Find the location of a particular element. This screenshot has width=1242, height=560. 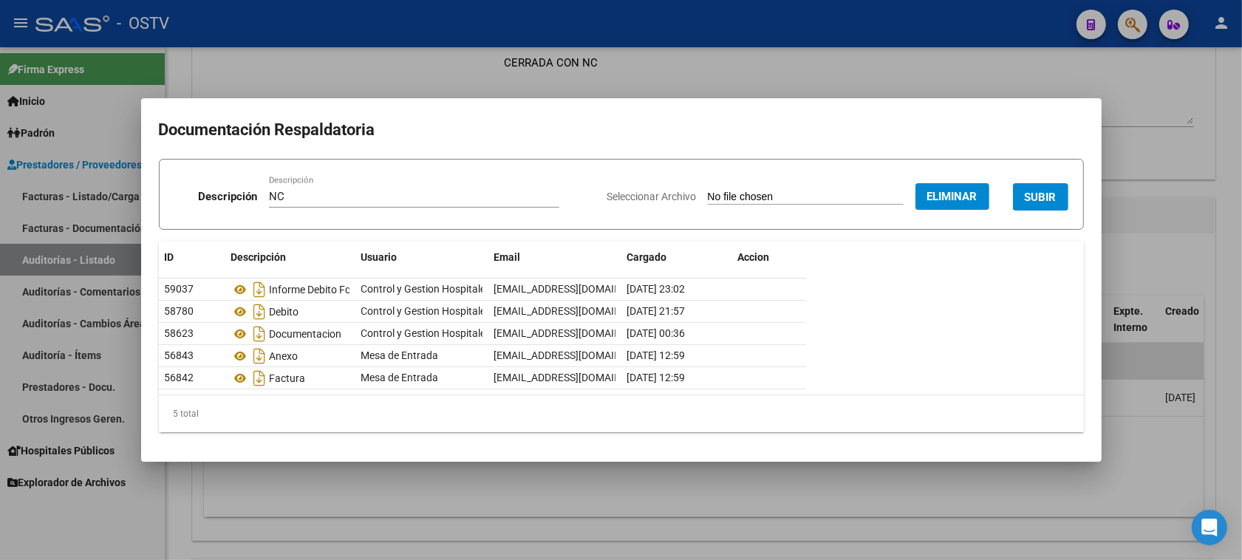

button: Eliminar is located at coordinates (953, 197).